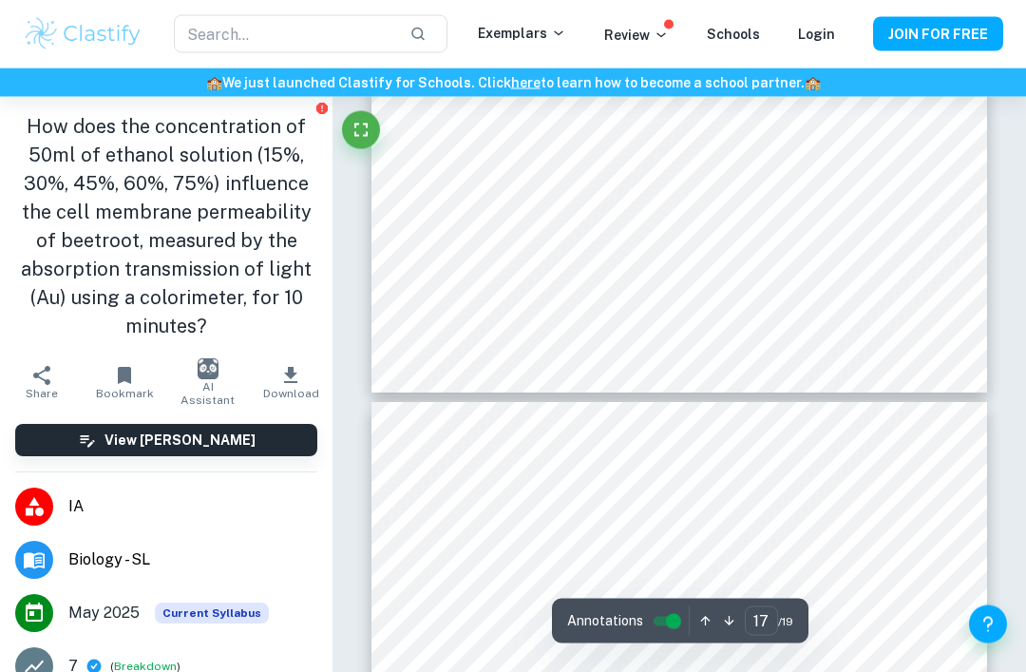  I want to click on span: Current Syllabus, so click(212, 613).